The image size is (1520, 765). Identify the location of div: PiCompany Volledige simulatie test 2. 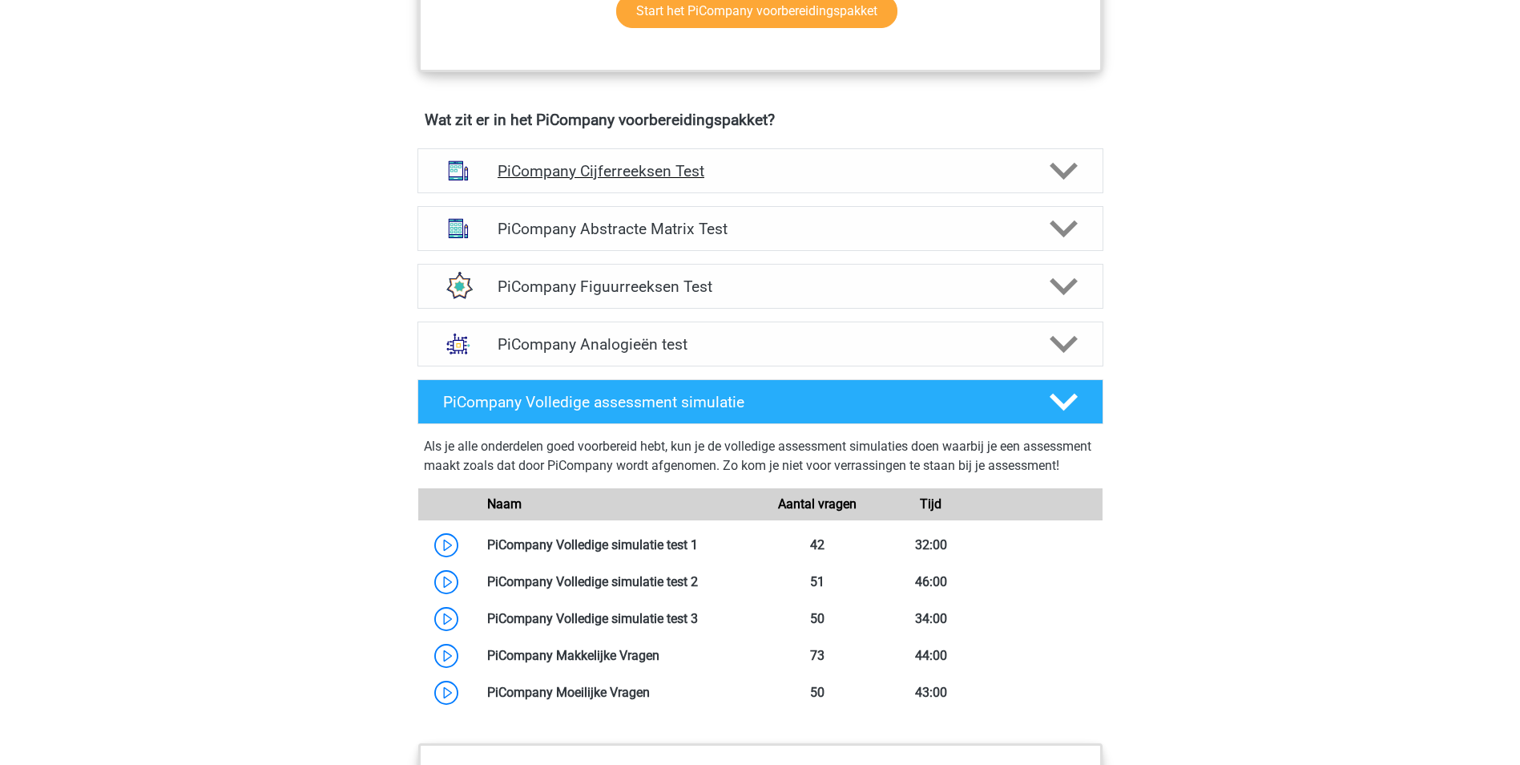
(618, 582).